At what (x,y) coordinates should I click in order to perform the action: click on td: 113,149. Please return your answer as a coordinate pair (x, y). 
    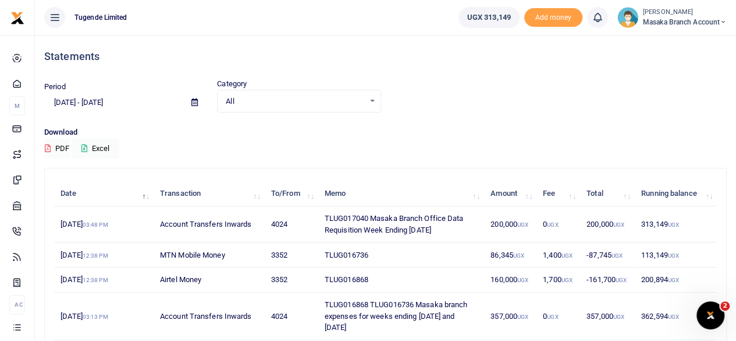
    Looking at the image, I should click on (676, 254).